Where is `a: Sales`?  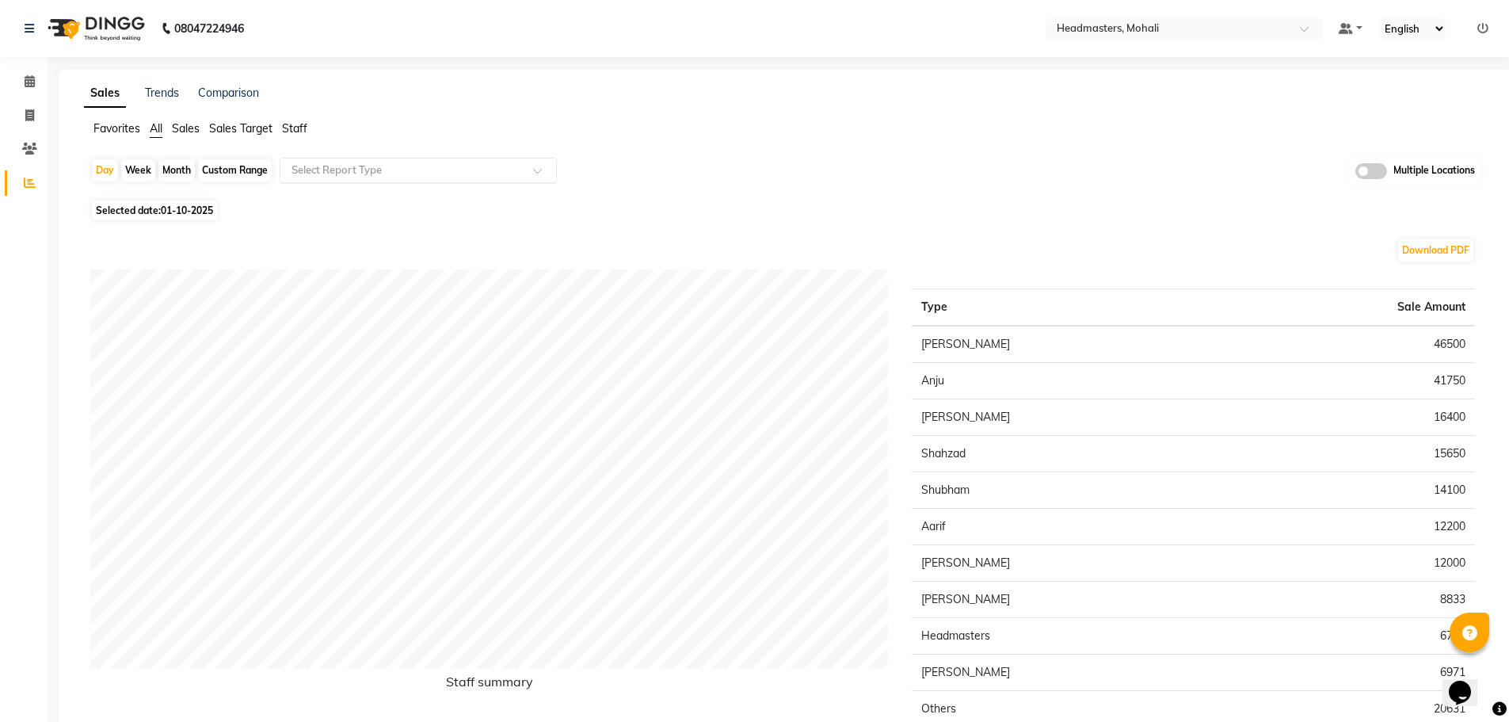
a: Sales is located at coordinates (105, 93).